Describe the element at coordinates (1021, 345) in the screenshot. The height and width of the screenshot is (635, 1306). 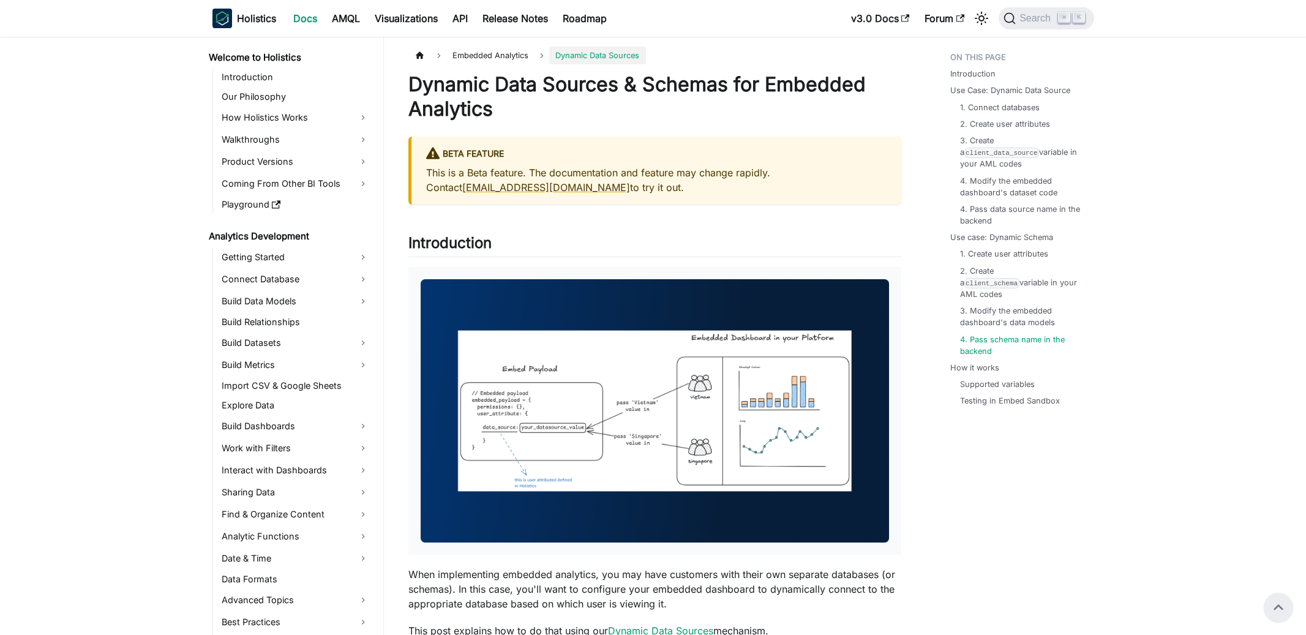
I see `a: 4. Pass schema name in the backend` at that location.